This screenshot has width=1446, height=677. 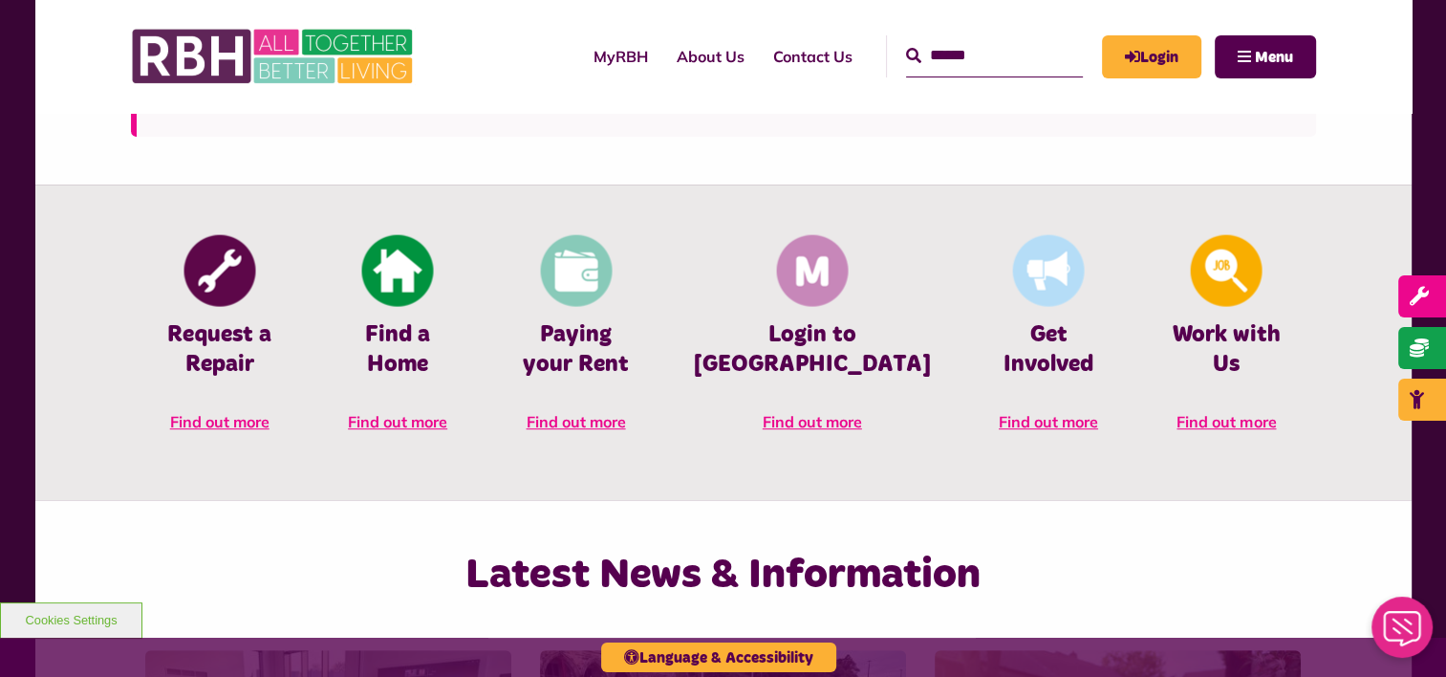 I want to click on h2: Latest News & Information, so click(x=723, y=574).